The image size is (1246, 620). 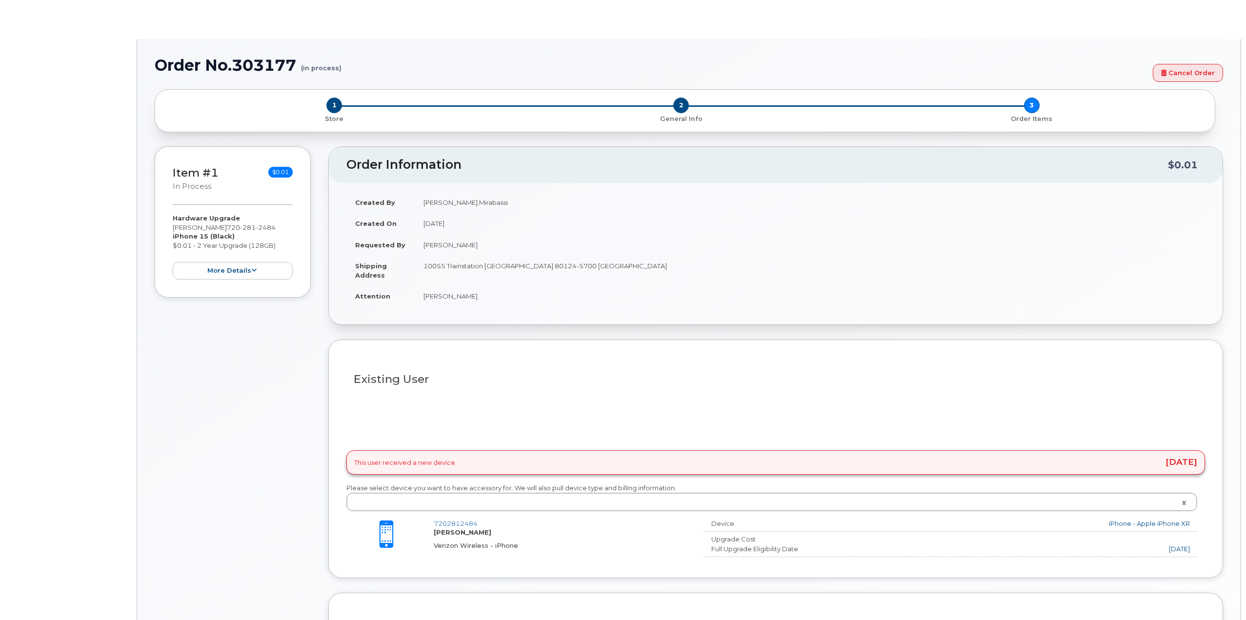 I want to click on div: iPhone - Apple iPhone XR, so click(x=1053, y=523).